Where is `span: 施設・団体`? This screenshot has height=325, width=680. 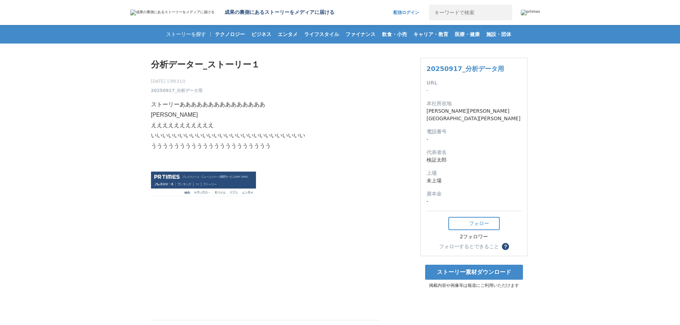
span: 施設・団体 is located at coordinates (499, 34).